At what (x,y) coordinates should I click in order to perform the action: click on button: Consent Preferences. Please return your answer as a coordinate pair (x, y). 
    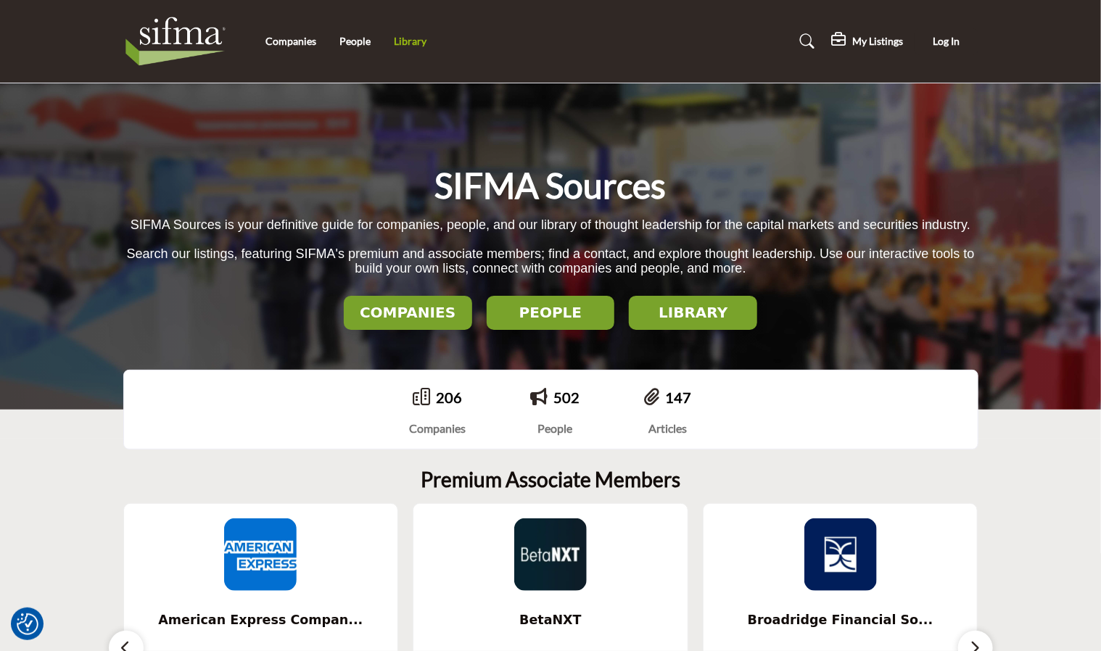
    Looking at the image, I should click on (28, 625).